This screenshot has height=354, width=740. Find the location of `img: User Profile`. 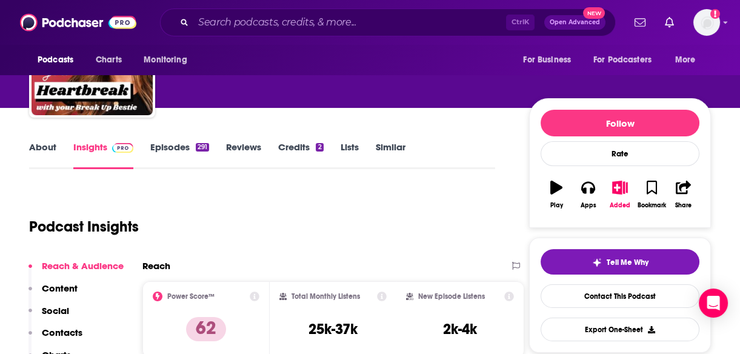

img: User Profile is located at coordinates (706, 22).